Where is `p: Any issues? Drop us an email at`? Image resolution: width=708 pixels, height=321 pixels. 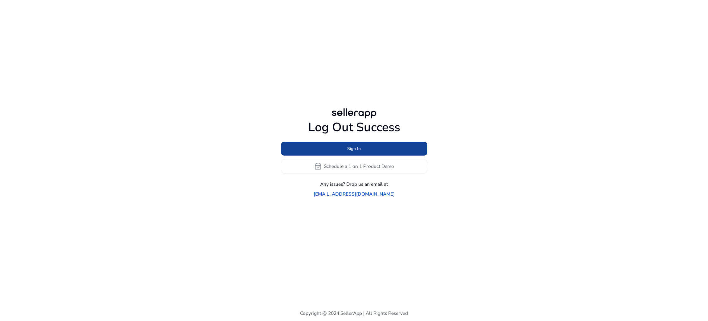
p: Any issues? Drop us an email at is located at coordinates (354, 184).